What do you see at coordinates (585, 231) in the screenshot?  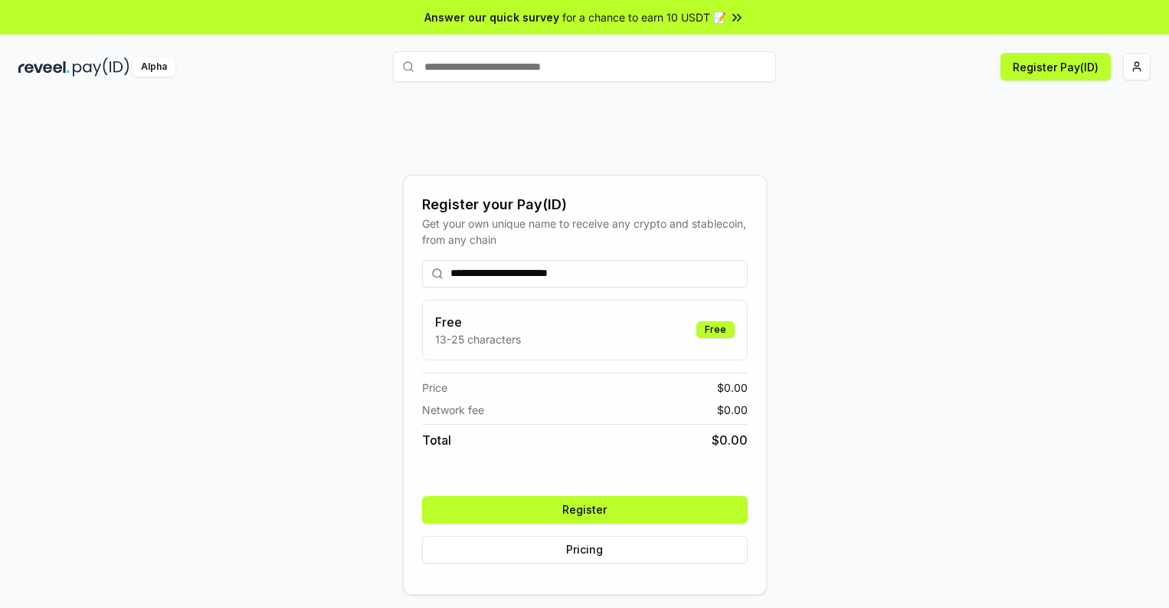 I see `div: Get your own unique name to receive any crypto and stablecoin, from any chain` at bounding box center [585, 231].